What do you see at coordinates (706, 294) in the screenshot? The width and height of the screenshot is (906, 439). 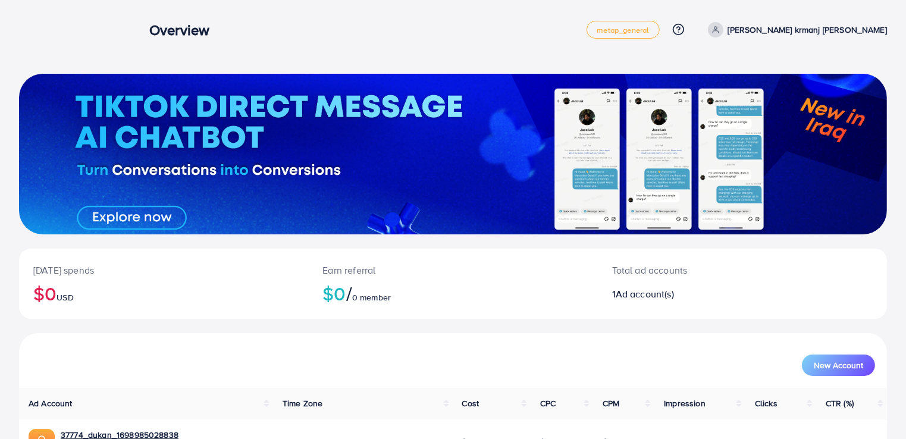 I see `h2: 1` at bounding box center [706, 294].